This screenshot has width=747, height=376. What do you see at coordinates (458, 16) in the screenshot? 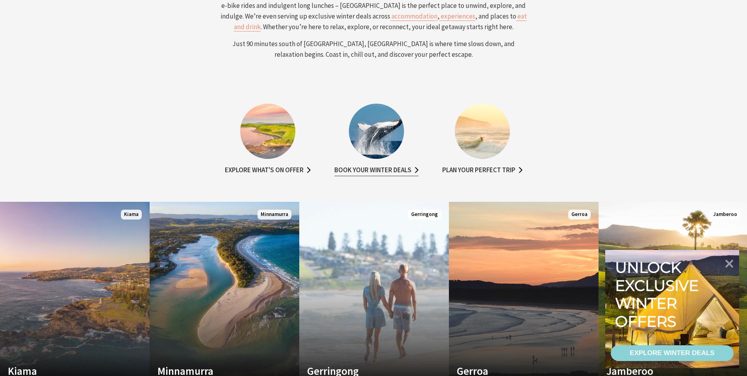
I see `span: experiences` at bounding box center [458, 16].